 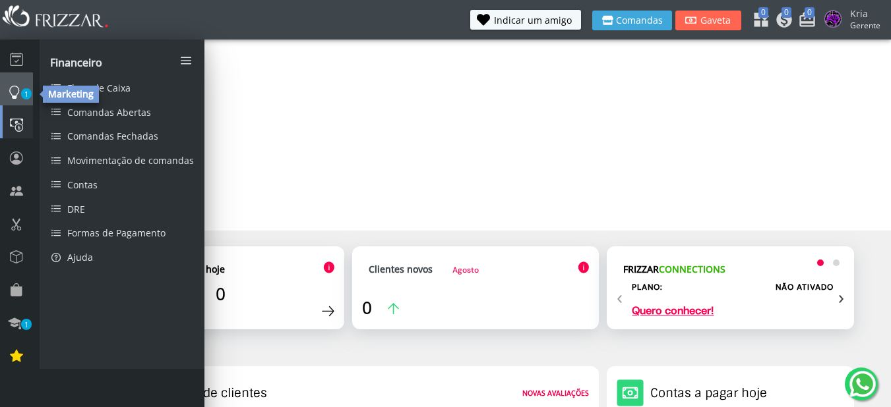 What do you see at coordinates (80, 257) in the screenshot?
I see `span: Ajuda` at bounding box center [80, 257].